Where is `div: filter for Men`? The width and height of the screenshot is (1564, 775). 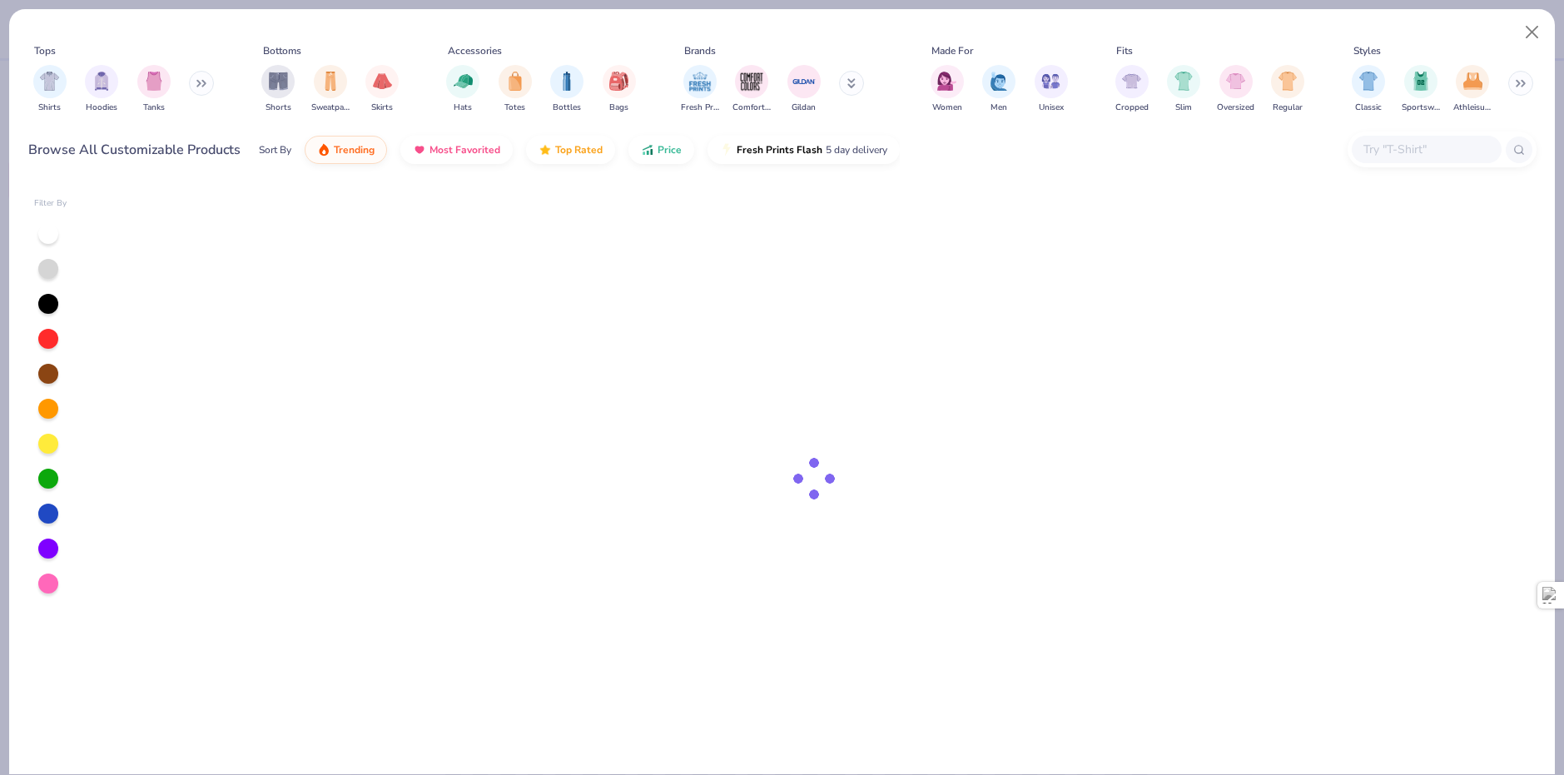 div: filter for Men is located at coordinates (999, 89).